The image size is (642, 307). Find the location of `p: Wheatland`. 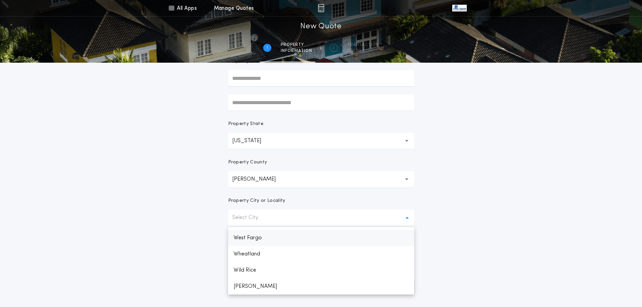

p: Wheatland is located at coordinates (321, 254).